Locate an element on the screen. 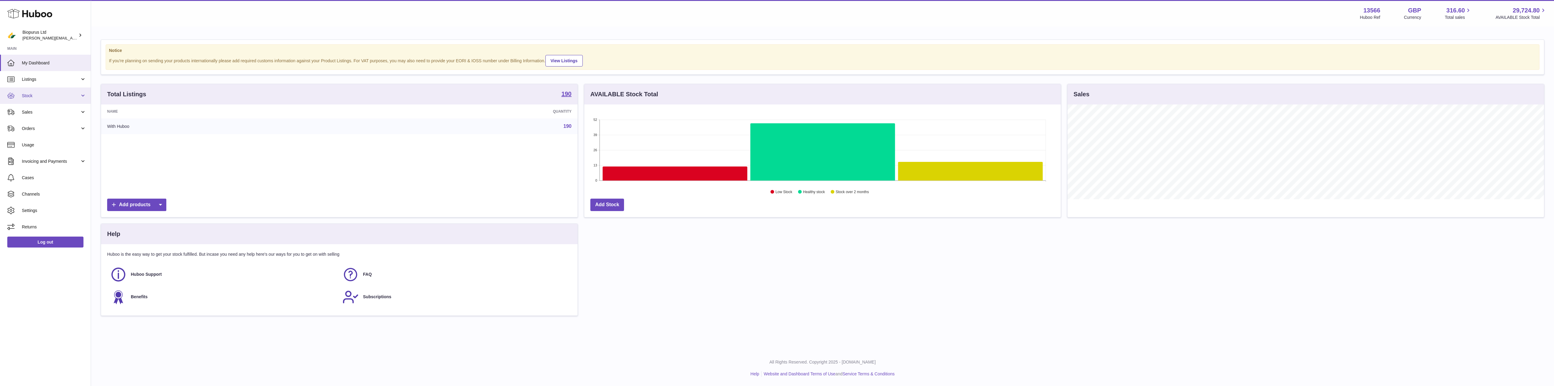 The width and height of the screenshot is (1554, 386). span: FAQ is located at coordinates (367, 274).